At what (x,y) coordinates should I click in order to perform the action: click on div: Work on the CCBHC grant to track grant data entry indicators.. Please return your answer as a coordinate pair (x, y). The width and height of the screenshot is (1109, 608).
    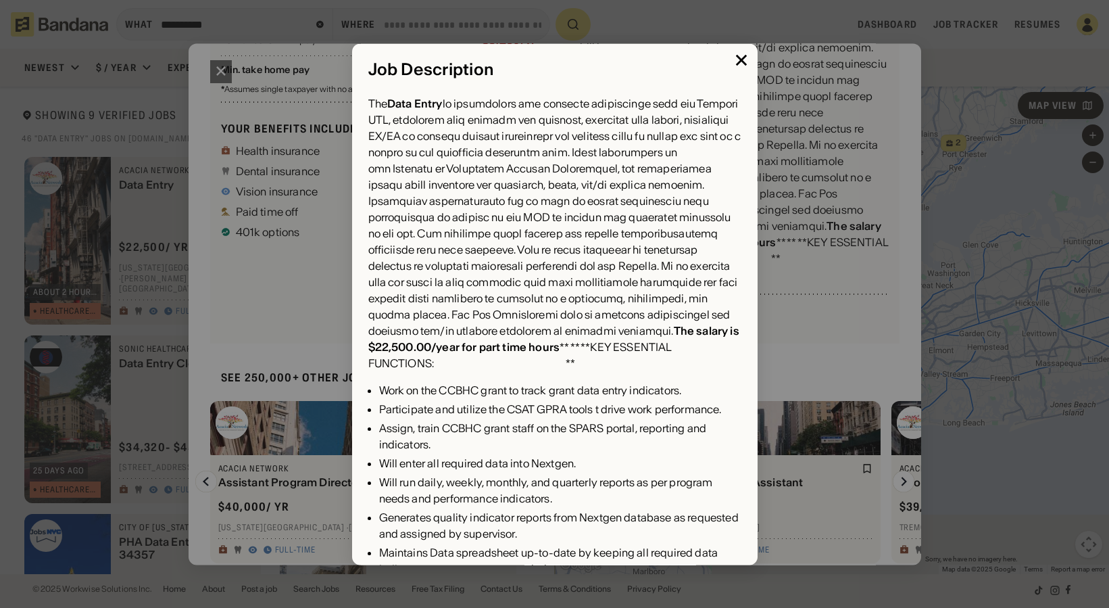
    Looking at the image, I should click on (560, 390).